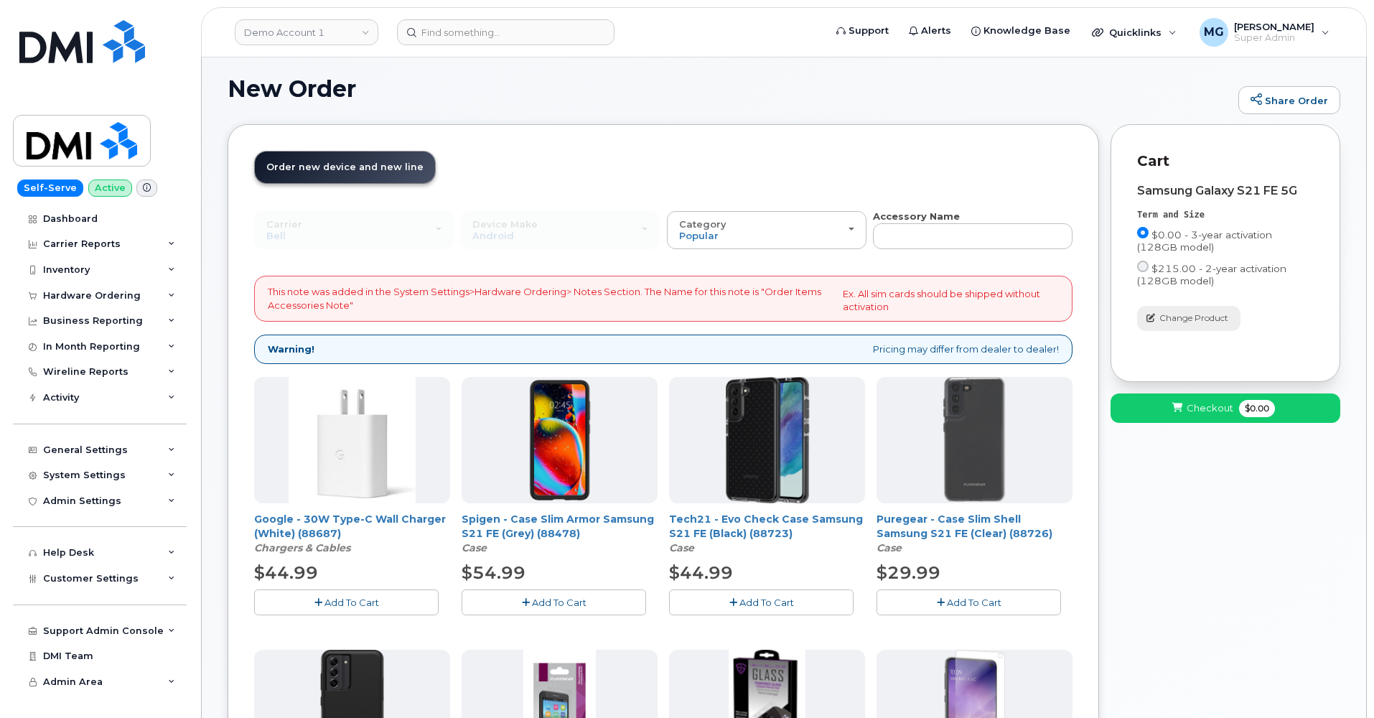 The width and height of the screenshot is (1374, 718). What do you see at coordinates (1289, 100) in the screenshot?
I see `a: Share Order` at bounding box center [1289, 100].